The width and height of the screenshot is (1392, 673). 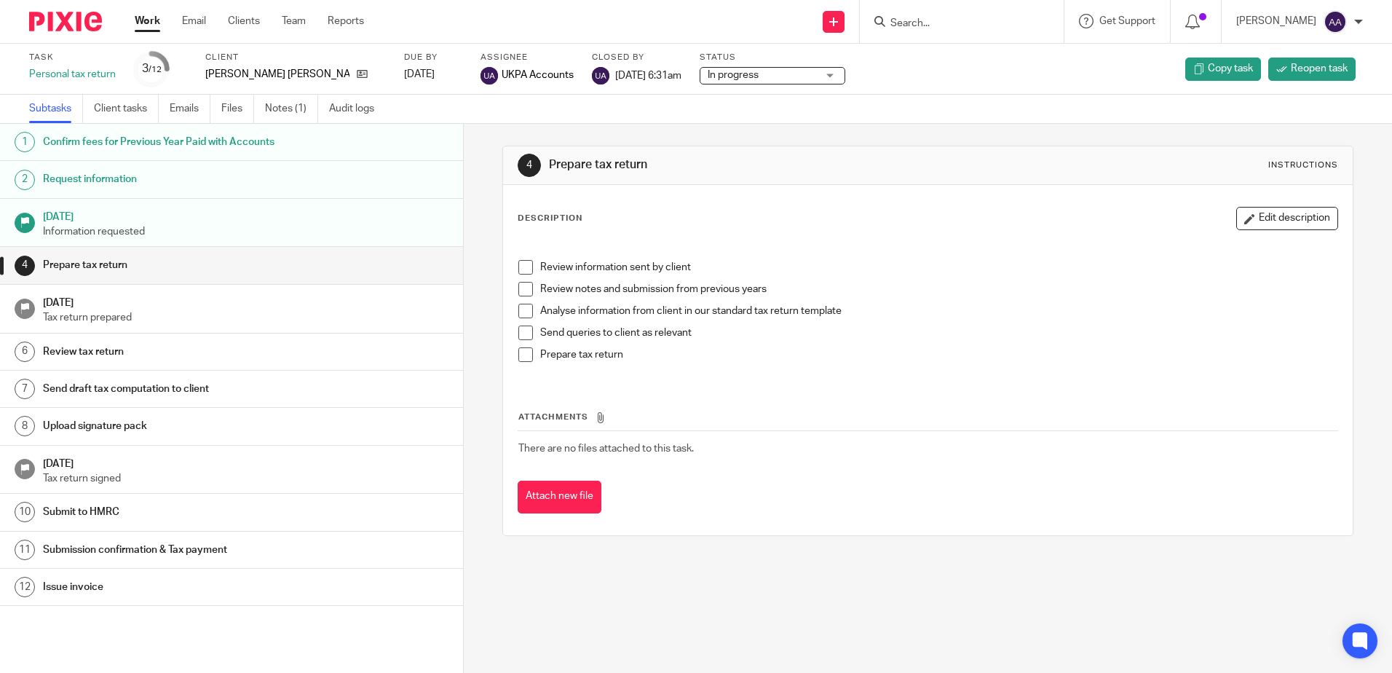 What do you see at coordinates (357, 108) in the screenshot?
I see `a: Audit logs` at bounding box center [357, 108].